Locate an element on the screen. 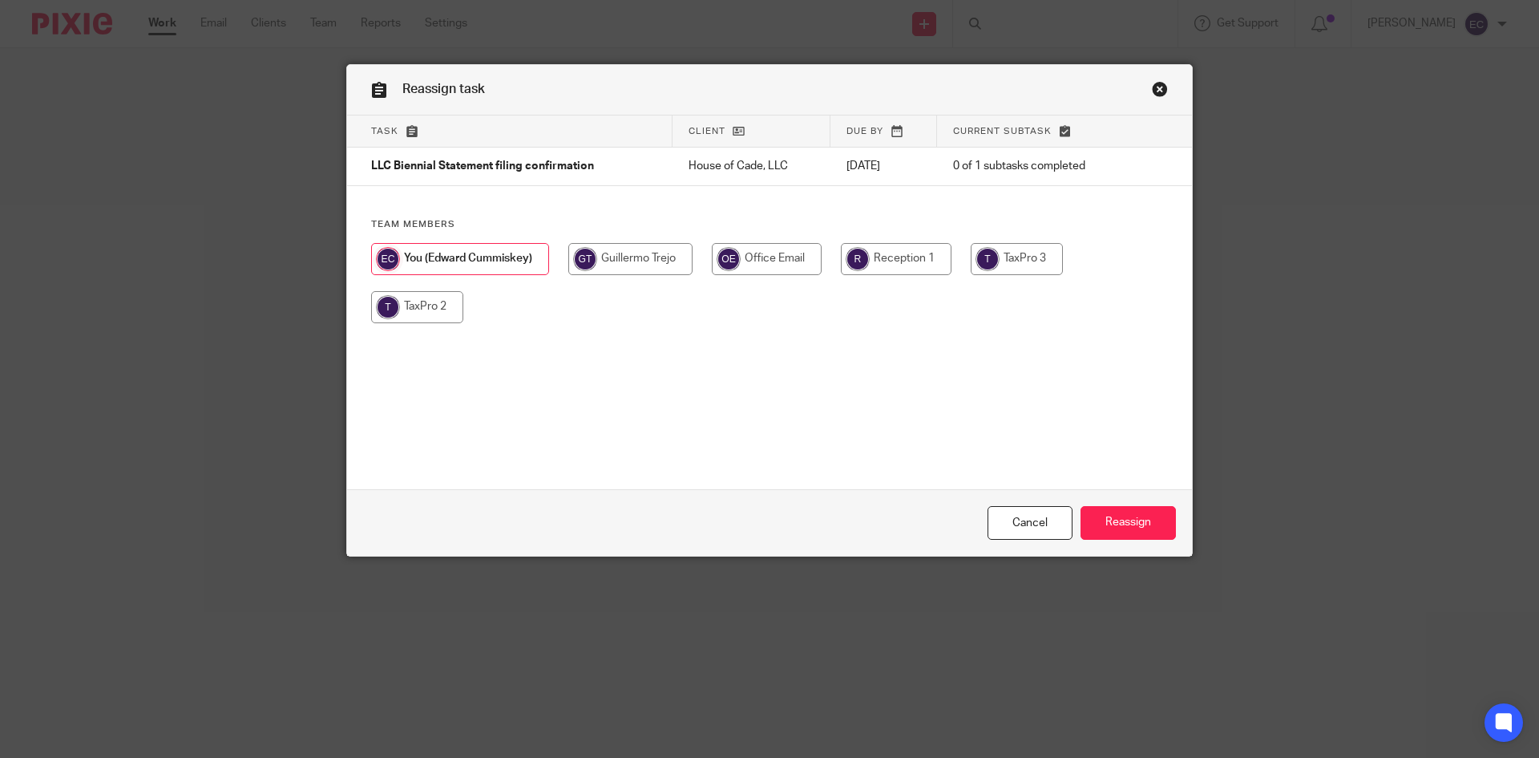  input: Reassign is located at coordinates (1128, 523).